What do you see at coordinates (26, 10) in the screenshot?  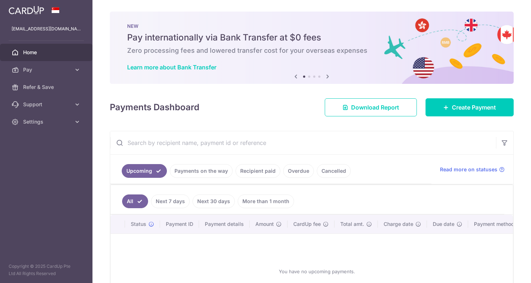 I see `img: CardUp` at bounding box center [26, 10].